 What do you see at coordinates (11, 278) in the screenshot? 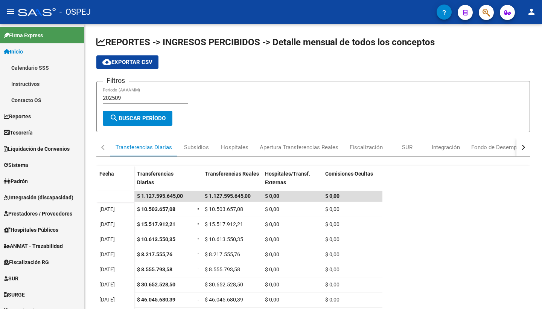
I see `span: SUR` at bounding box center [11, 278].